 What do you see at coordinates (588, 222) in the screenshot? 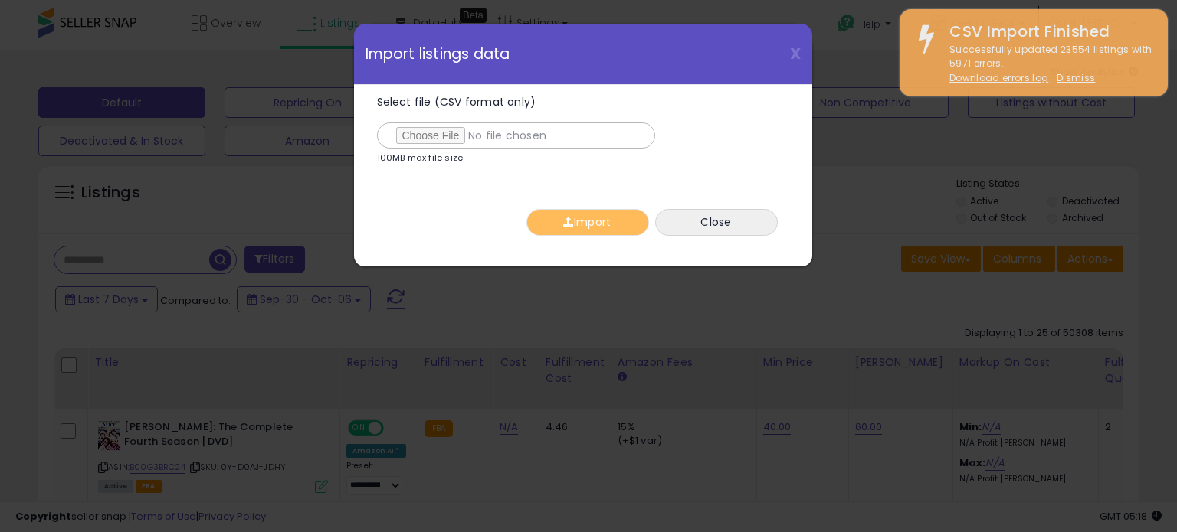
I see `button: Import` at bounding box center [588, 222].